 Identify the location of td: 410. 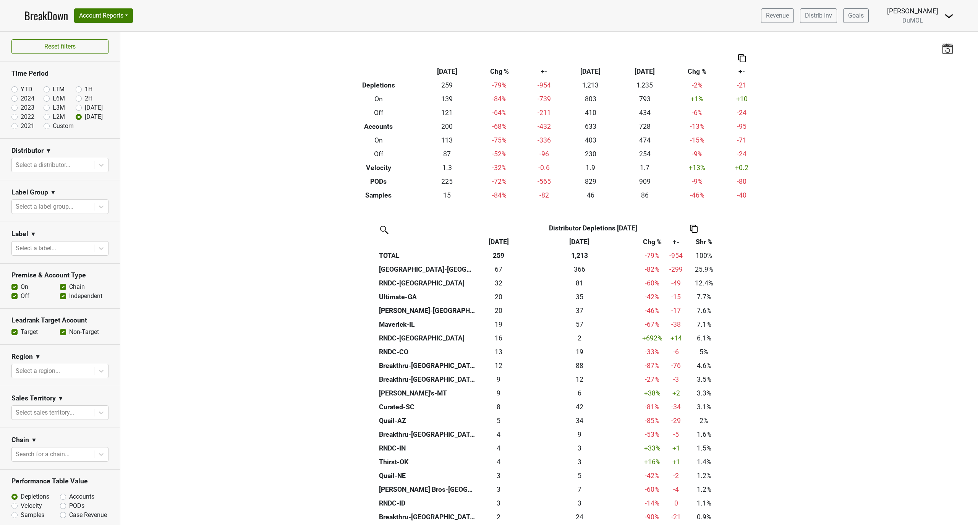
(590, 113).